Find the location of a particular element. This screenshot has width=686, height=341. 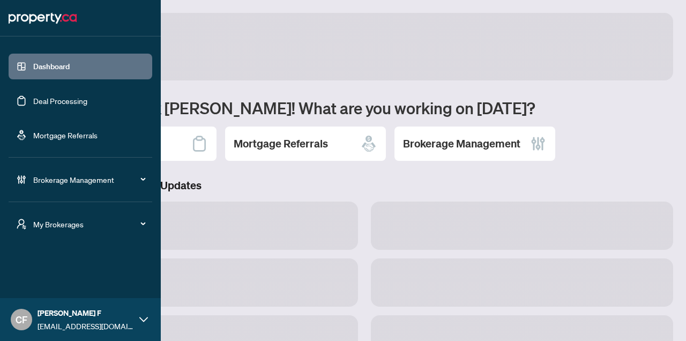

h2: Mortgage Referrals is located at coordinates (281, 144).